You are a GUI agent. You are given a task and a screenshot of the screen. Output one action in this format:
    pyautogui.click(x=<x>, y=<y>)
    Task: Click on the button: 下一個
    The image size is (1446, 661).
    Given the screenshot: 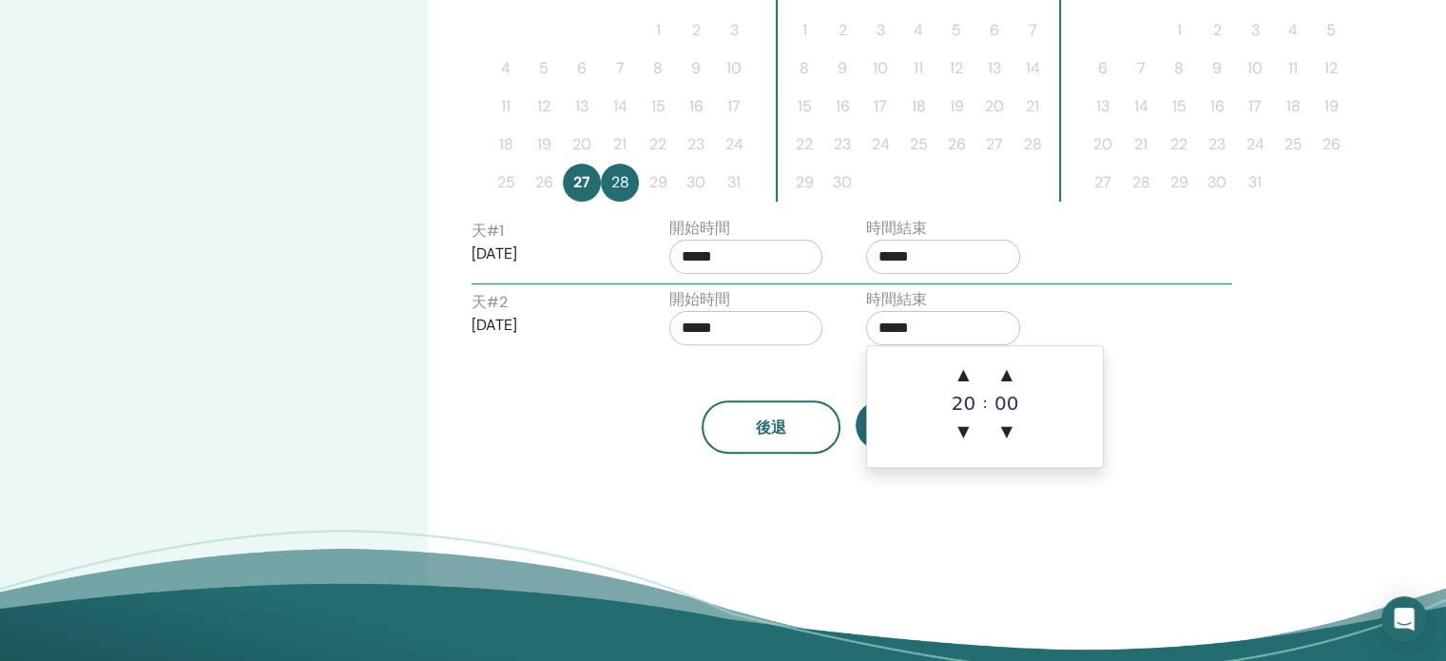 What is the action you would take?
    pyautogui.click(x=925, y=425)
    